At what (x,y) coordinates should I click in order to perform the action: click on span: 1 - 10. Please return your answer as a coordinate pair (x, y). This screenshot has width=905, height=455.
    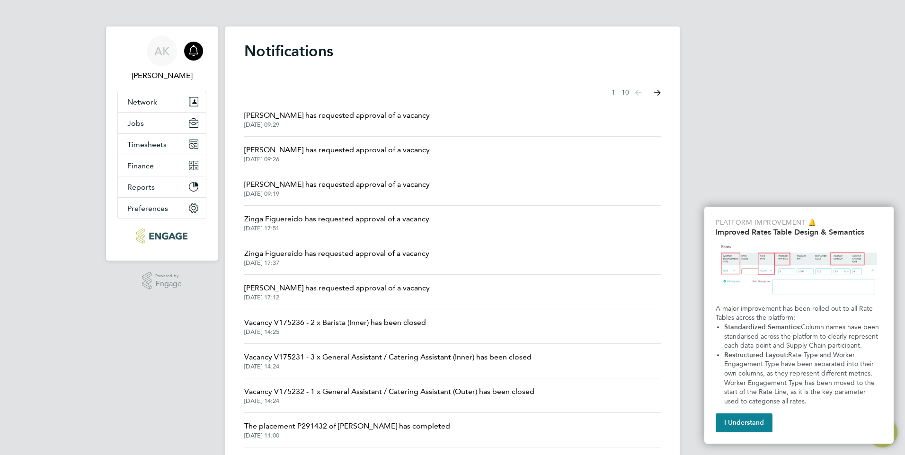
    Looking at the image, I should click on (620, 93).